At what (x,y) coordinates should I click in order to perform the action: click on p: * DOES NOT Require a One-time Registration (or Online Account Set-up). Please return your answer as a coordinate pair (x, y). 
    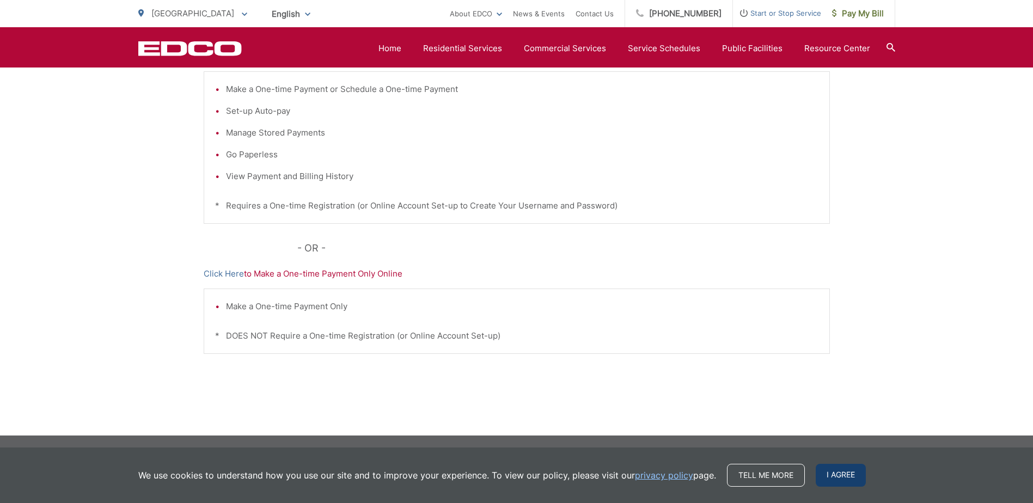
    Looking at the image, I should click on (517, 336).